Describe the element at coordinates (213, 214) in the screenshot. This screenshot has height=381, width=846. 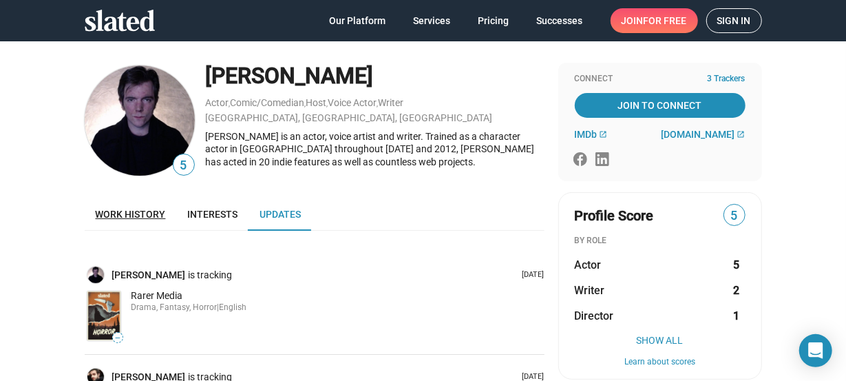
I see `a: Interests` at that location.